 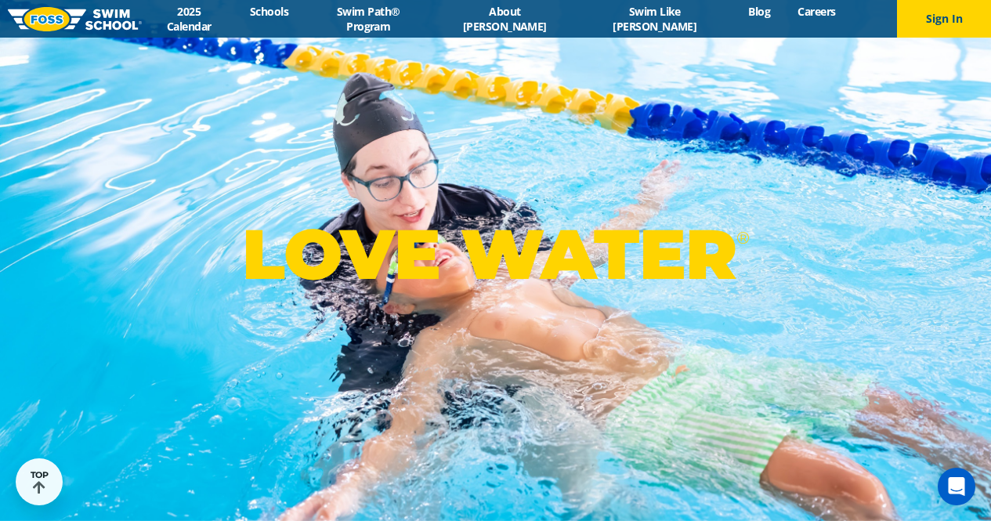 I want to click on div: TOP, so click(x=39, y=482).